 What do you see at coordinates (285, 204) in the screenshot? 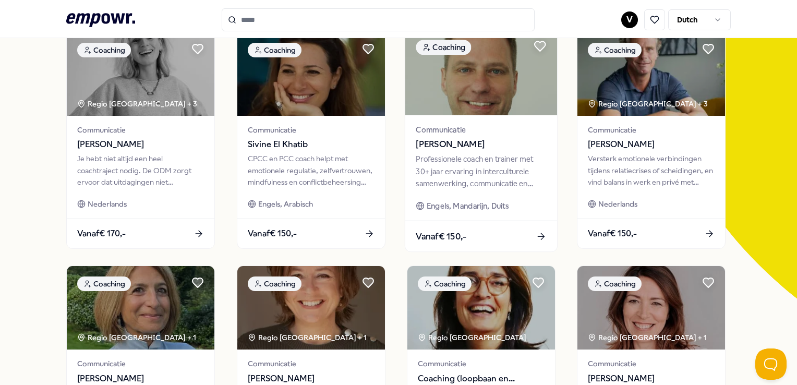
I see `span: Engels, Arabisch` at bounding box center [285, 204].